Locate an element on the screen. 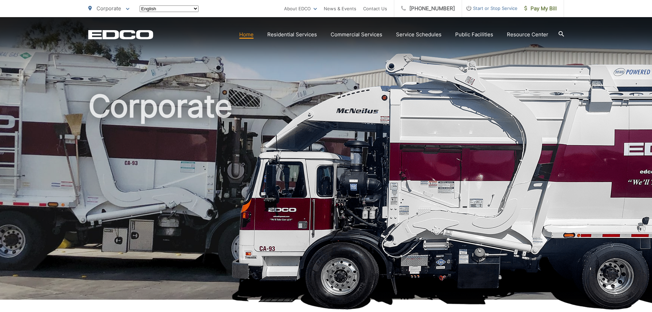 Image resolution: width=652 pixels, height=312 pixels. a: Home is located at coordinates (247, 35).